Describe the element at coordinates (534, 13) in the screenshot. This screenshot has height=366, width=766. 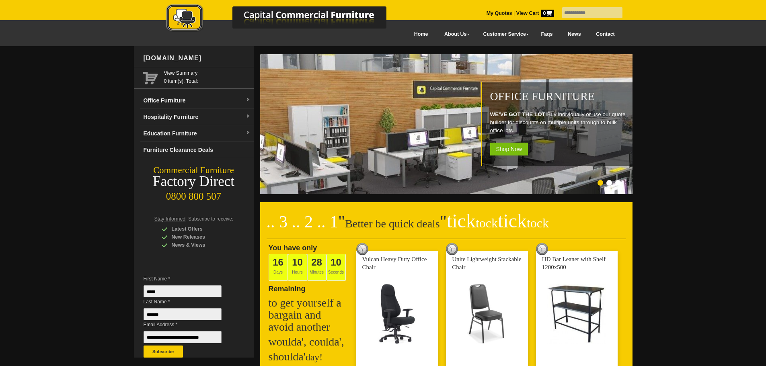
I see `a: View Cart0` at that location.